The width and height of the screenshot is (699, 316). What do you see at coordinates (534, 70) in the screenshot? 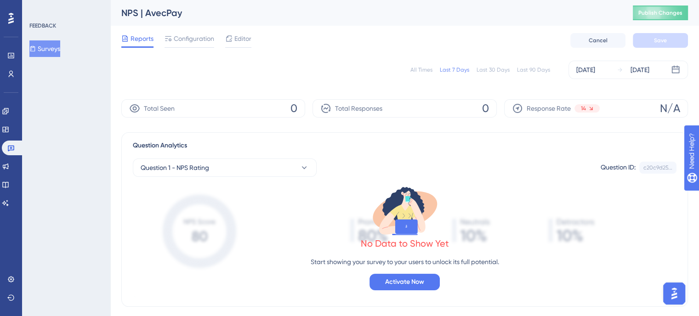
I see `div: Last 90 Days` at bounding box center [534, 70].